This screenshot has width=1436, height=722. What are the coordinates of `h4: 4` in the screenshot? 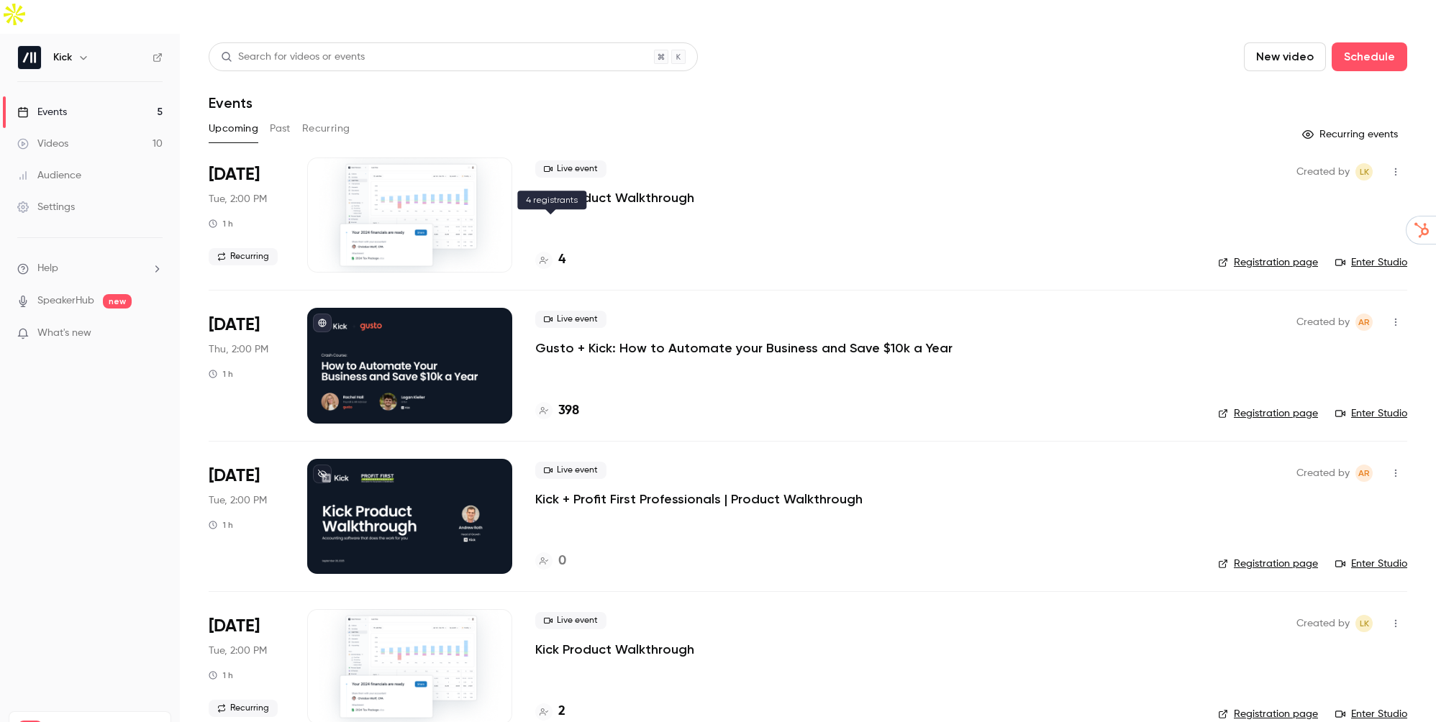 It's located at (562, 260).